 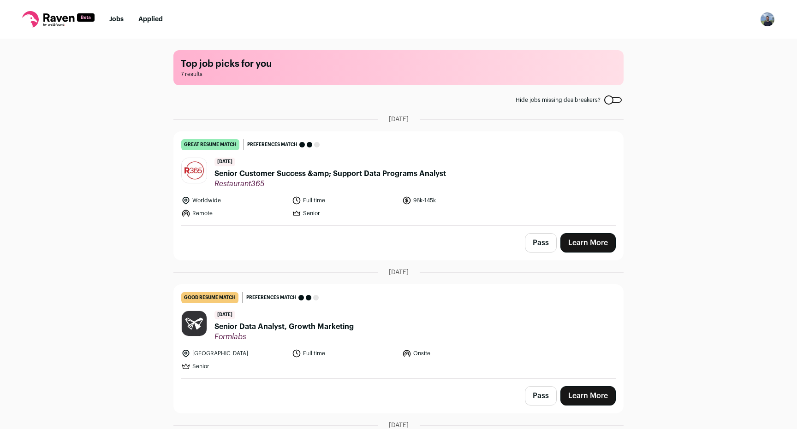 What do you see at coordinates (210, 298) in the screenshot?
I see `div: good resume match` at bounding box center [210, 298].